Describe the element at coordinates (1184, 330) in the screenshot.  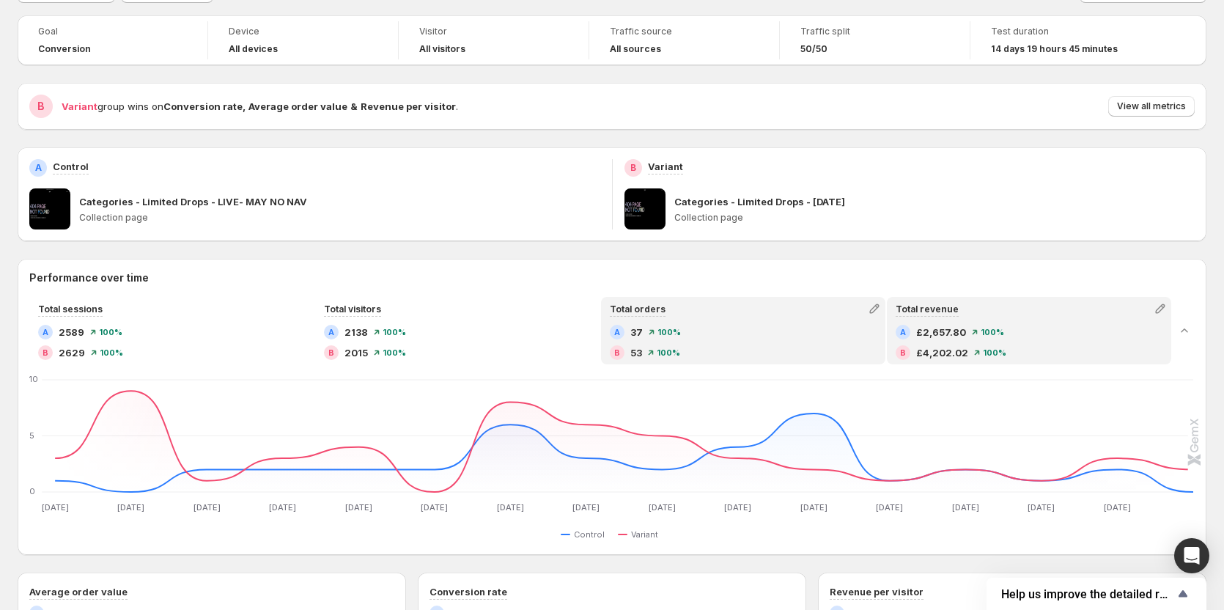
I see `button: Collapse chart` at that location.